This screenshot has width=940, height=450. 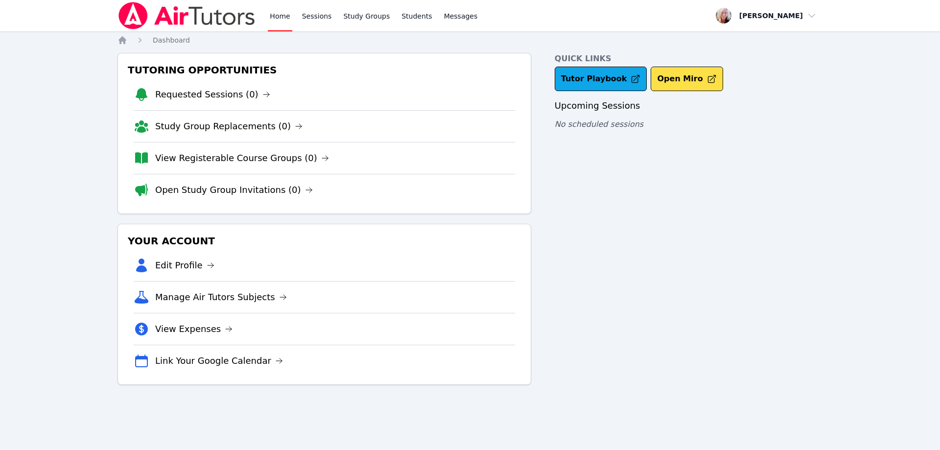 I want to click on h3: Upcoming Sessions, so click(x=688, y=106).